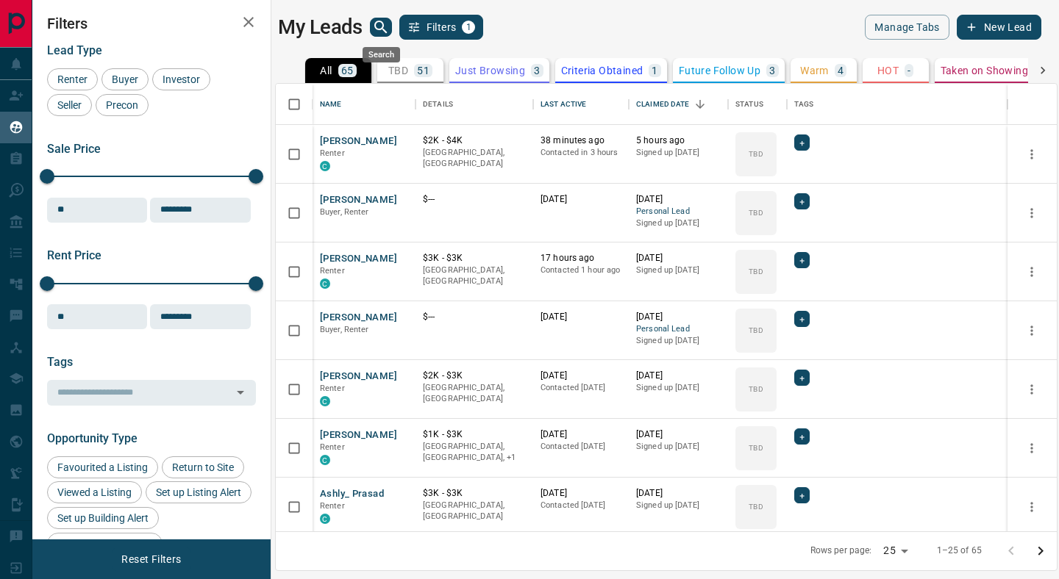 This screenshot has width=1059, height=579. Describe the element at coordinates (381, 54) in the screenshot. I see `div: Search` at that location.